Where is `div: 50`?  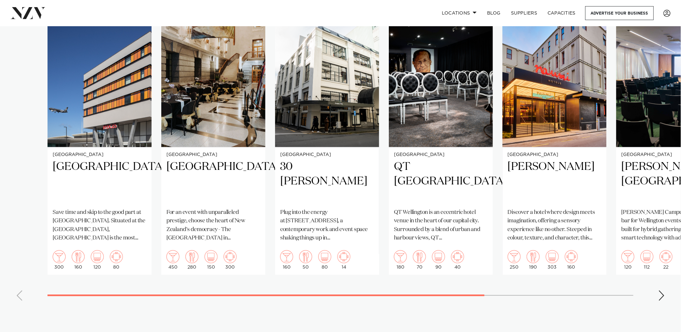 div: 50 is located at coordinates (306, 259).